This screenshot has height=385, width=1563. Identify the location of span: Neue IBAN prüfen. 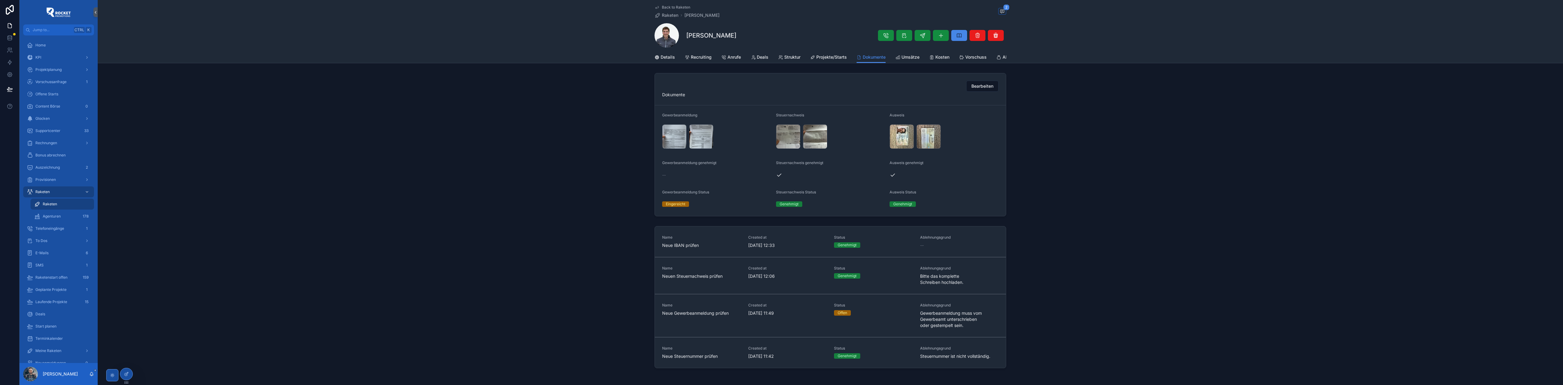
(701, 245).